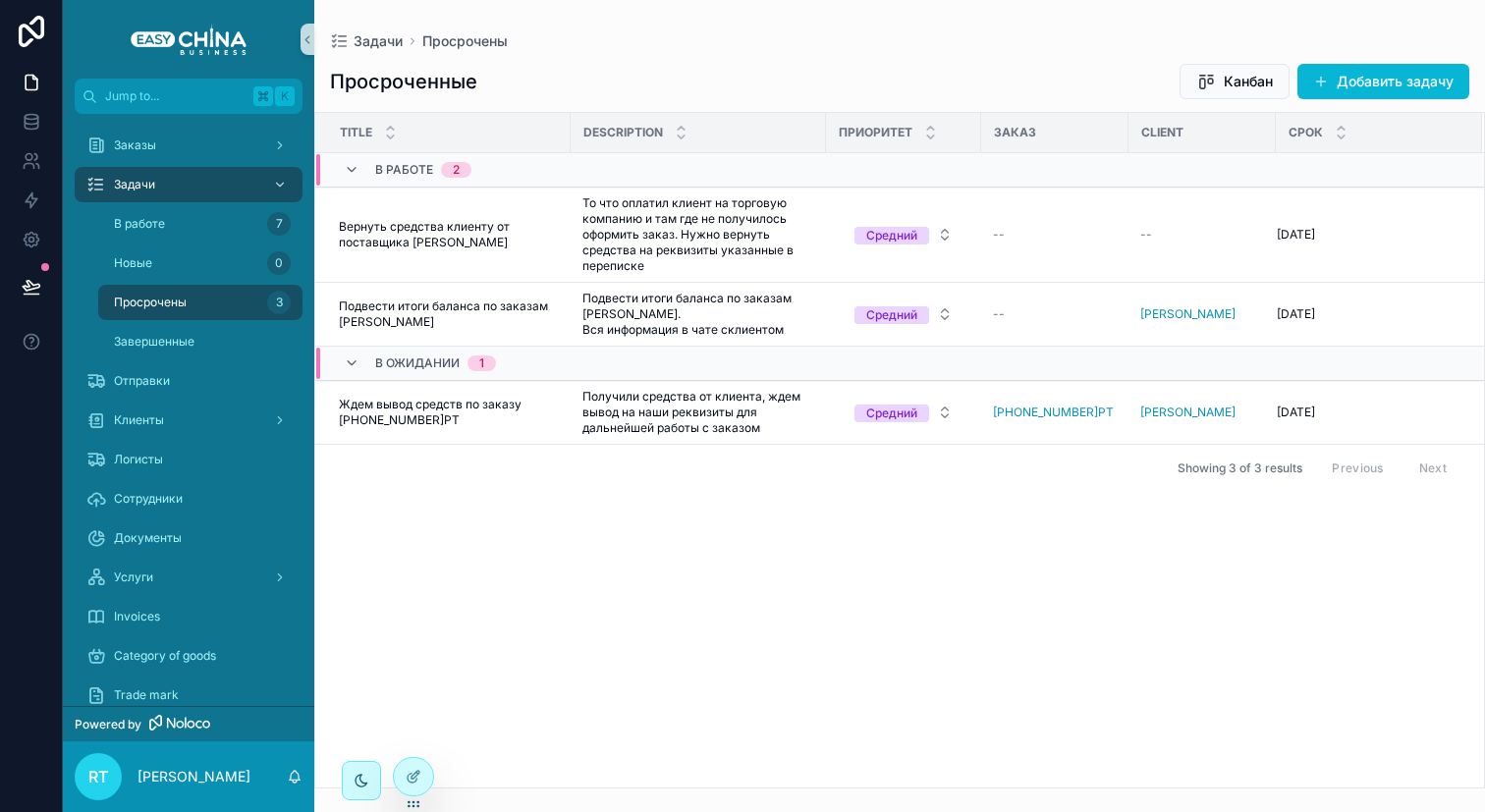 The height and width of the screenshot is (812, 1485). I want to click on div: scrollable content, so click(189, 409).